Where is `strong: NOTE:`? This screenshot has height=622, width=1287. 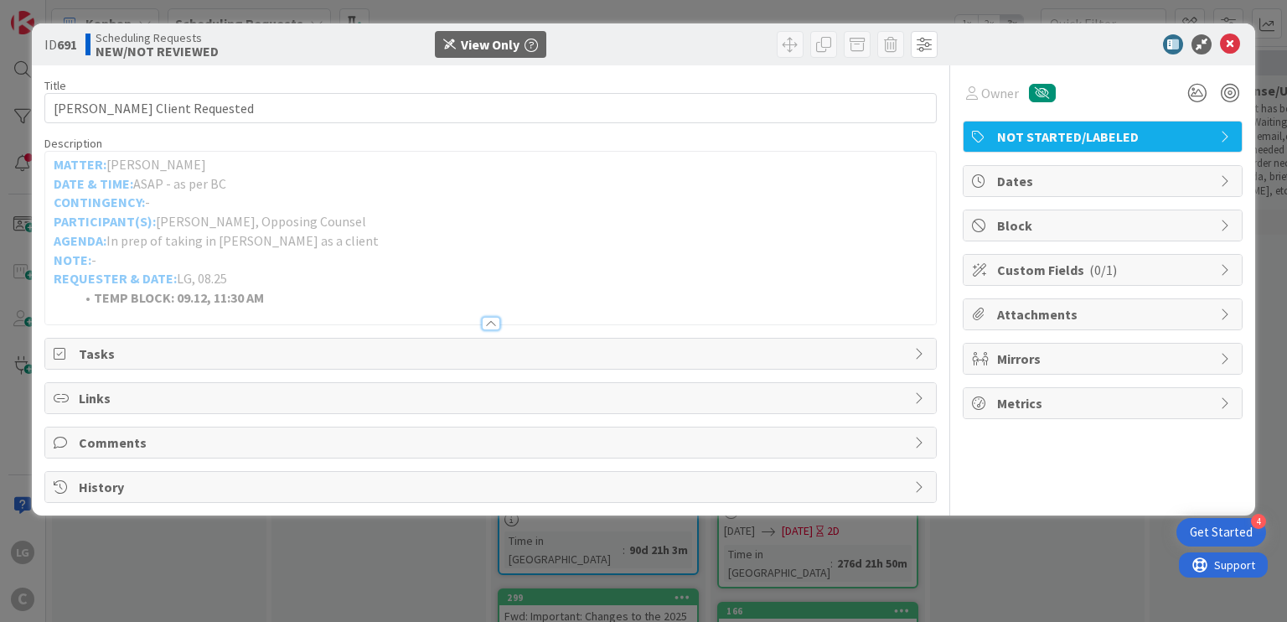 strong: NOTE: is located at coordinates (72, 260).